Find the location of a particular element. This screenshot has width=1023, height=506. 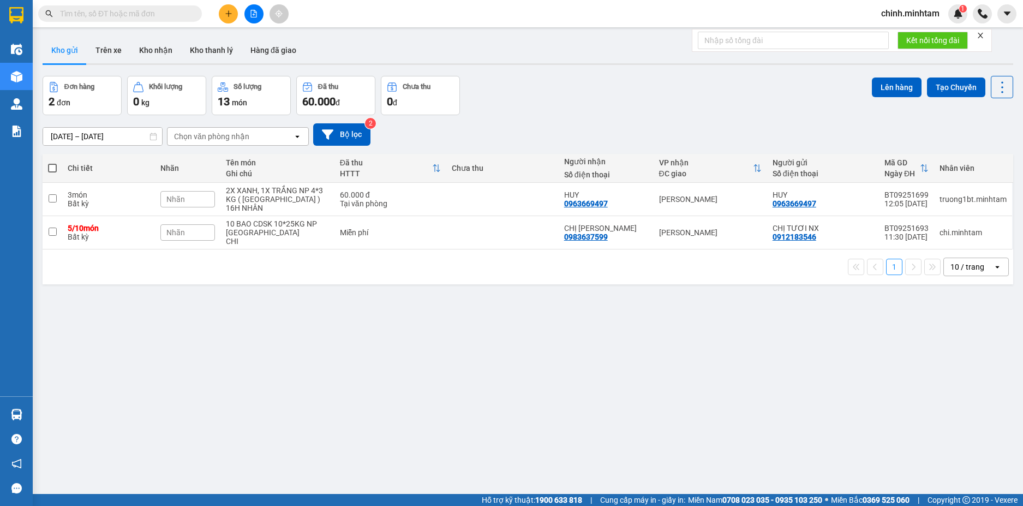

span: Miền Bắc is located at coordinates (870, 500).